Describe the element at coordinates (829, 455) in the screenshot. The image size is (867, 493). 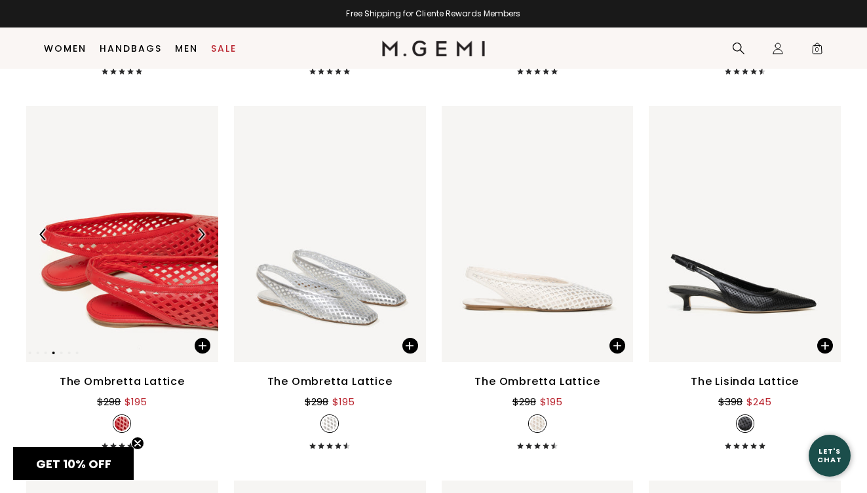
I see `div: Let's Chat` at that location.